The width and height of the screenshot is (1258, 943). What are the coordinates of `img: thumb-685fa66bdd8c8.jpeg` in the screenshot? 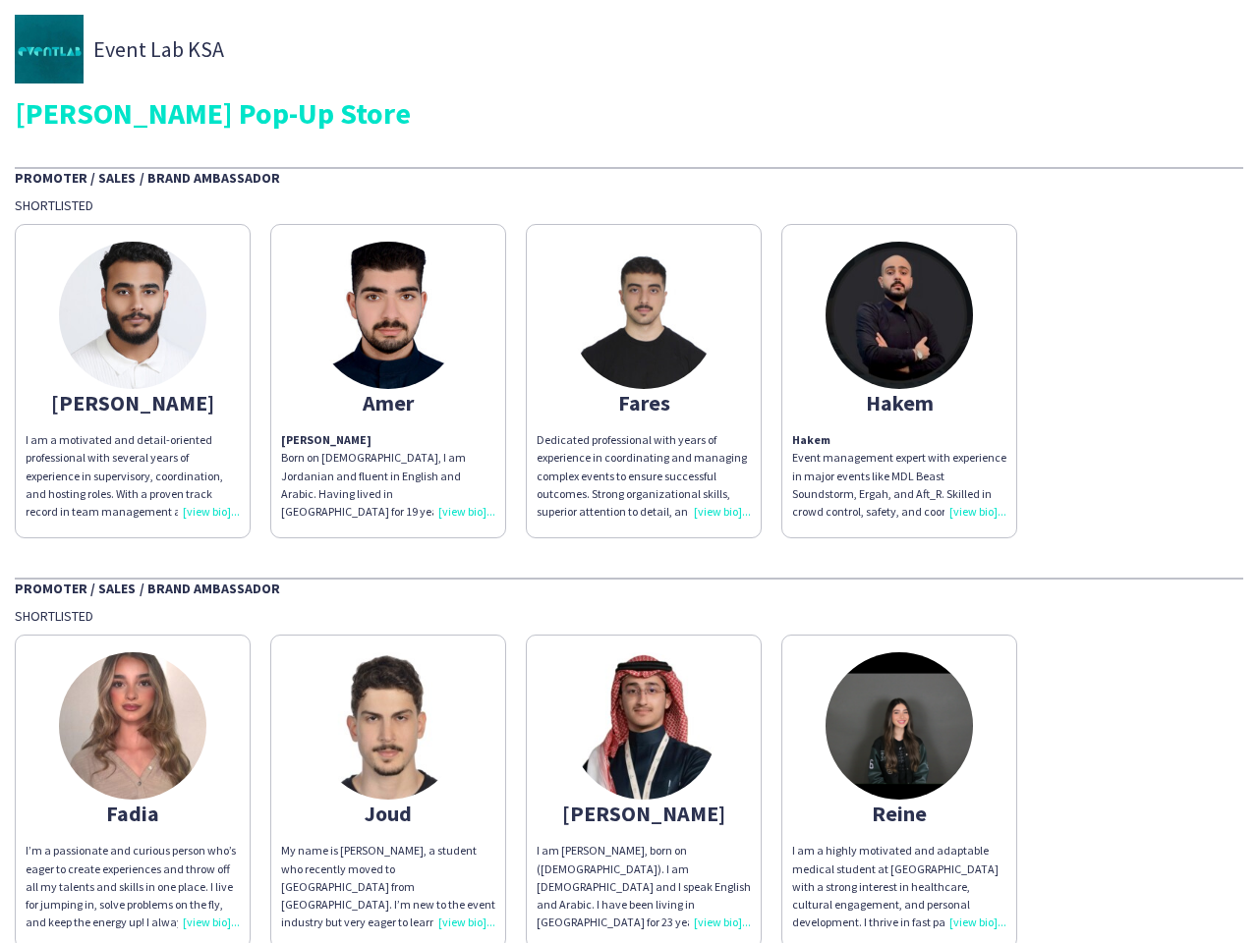 It's located at (388, 726).